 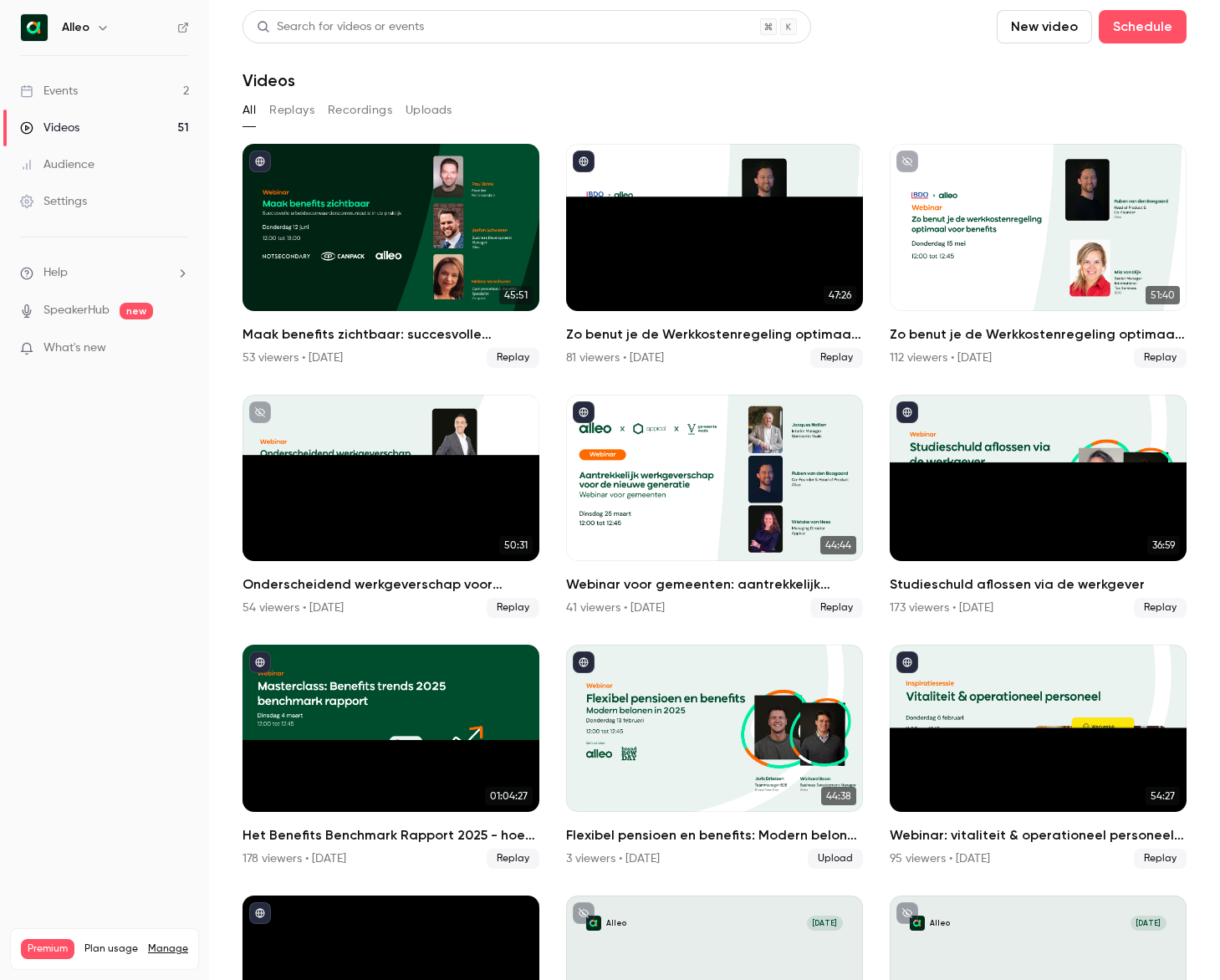 What do you see at coordinates (391, 256) in the screenshot?
I see `a: 45:51Maak benefits zichtbaar: succesvolle arbeidsvoorwaarden communicatie in de praktijk53 viewer...` at bounding box center [391, 256].